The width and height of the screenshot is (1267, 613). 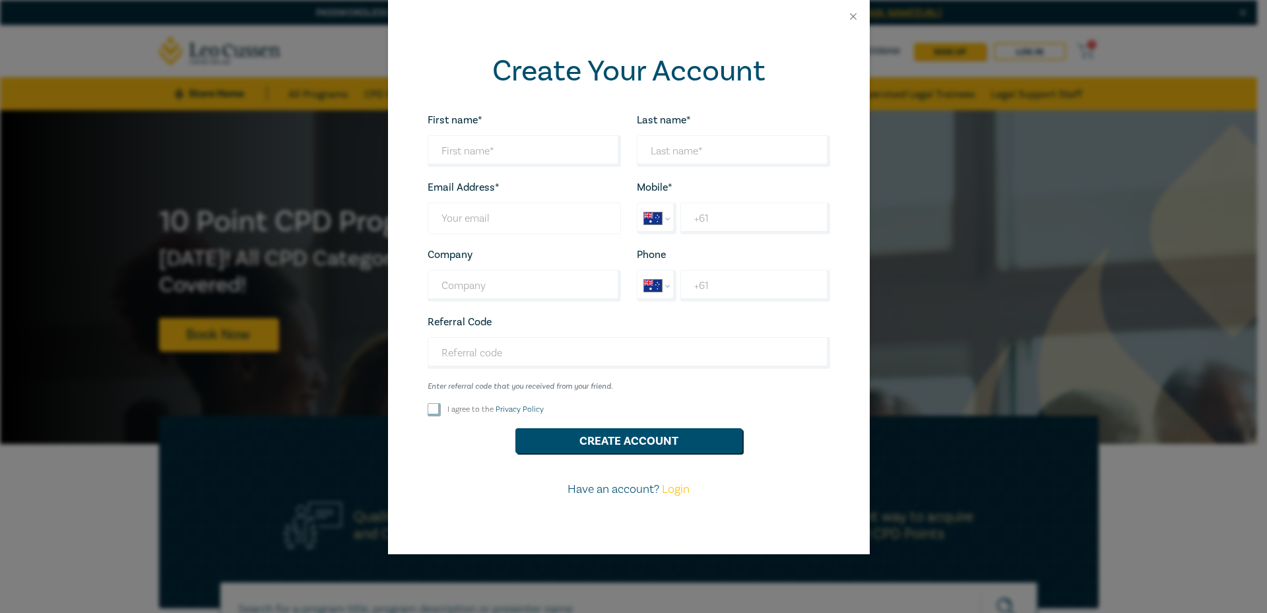 What do you see at coordinates (629, 441) in the screenshot?
I see `button: Create Account` at bounding box center [629, 441].